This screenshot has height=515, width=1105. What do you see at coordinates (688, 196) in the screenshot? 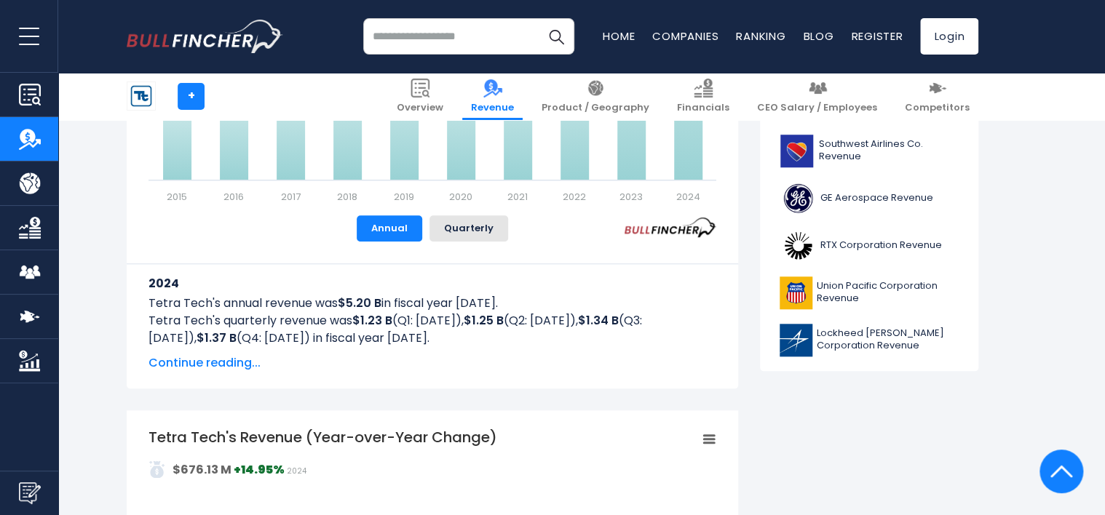
I see `text: 2024` at bounding box center [688, 196].